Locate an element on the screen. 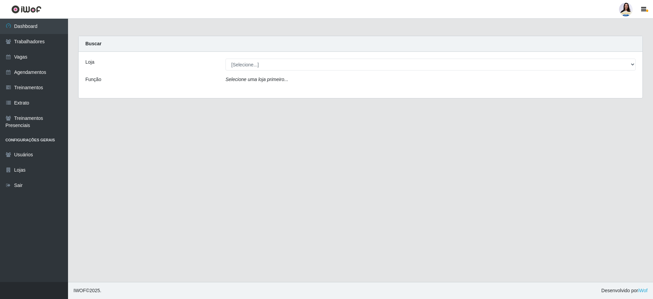  span: © 2025 . is located at coordinates (87, 290).